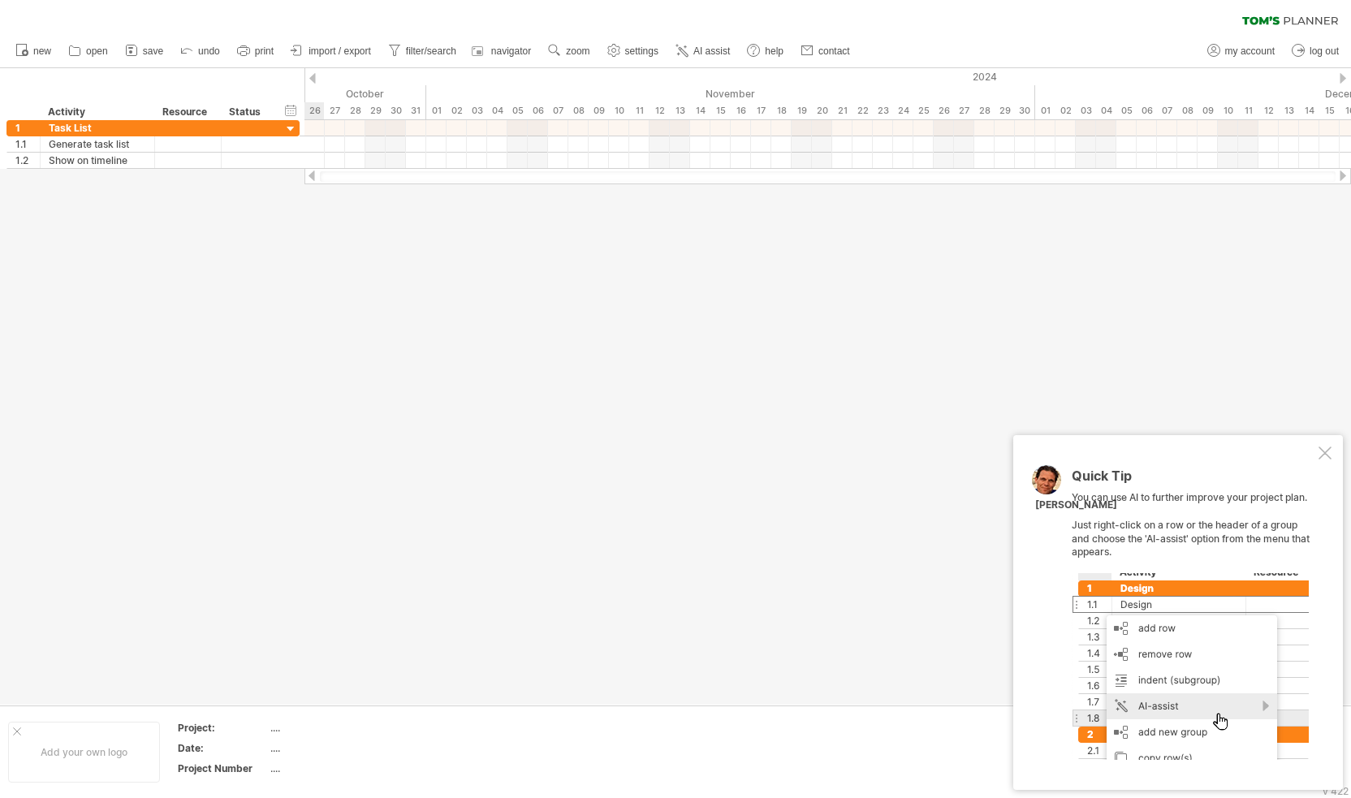 The width and height of the screenshot is (1351, 798). I want to click on a: my account, so click(1241, 51).